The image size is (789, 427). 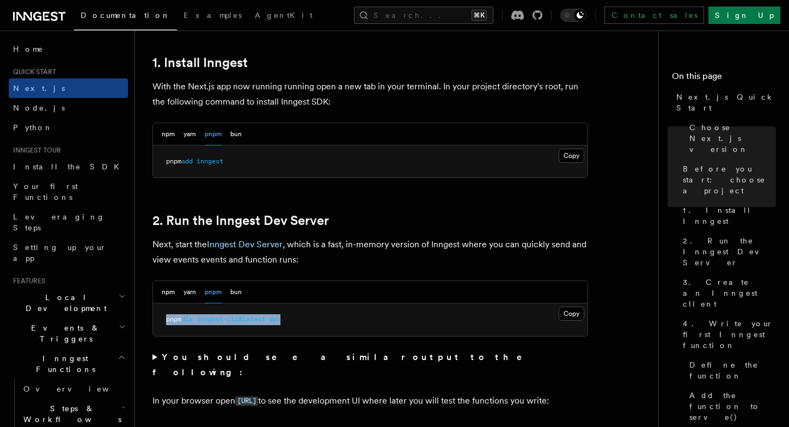 What do you see at coordinates (370, 252) in the screenshot?
I see `p: Next, start the , which is a fast, in-memory version of Inngest where you can quickly send and vi...` at bounding box center [370, 252].